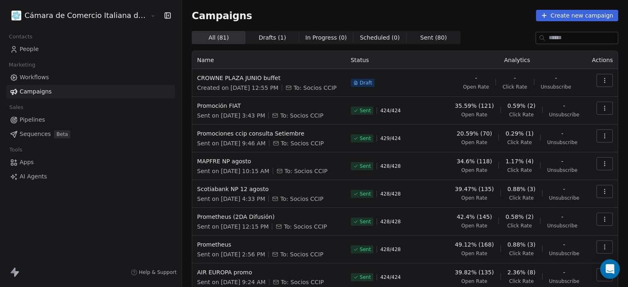 The height and width of the screenshot is (287, 628). Describe the element at coordinates (519, 134) in the screenshot. I see `span: 0.29% (1)` at that location.